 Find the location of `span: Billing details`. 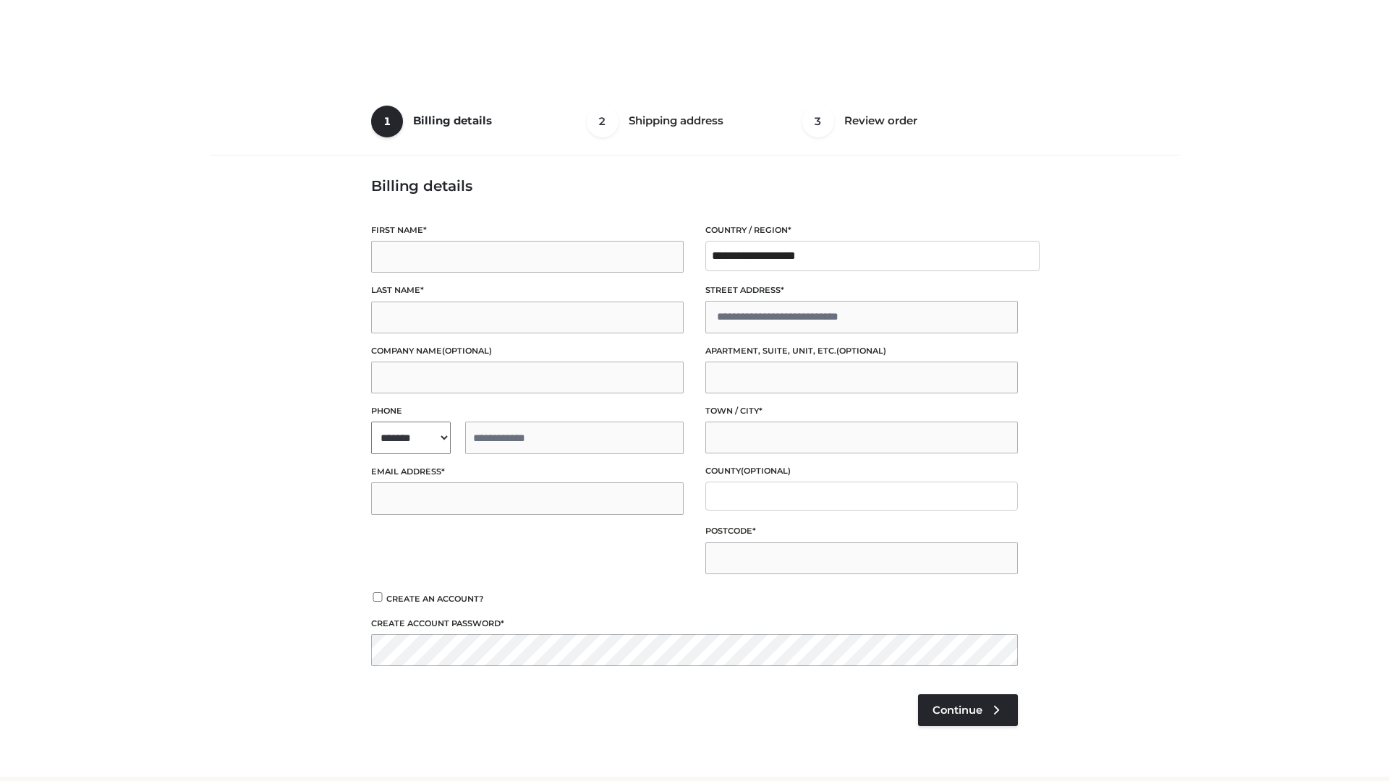

span: Billing details is located at coordinates (452, 120).